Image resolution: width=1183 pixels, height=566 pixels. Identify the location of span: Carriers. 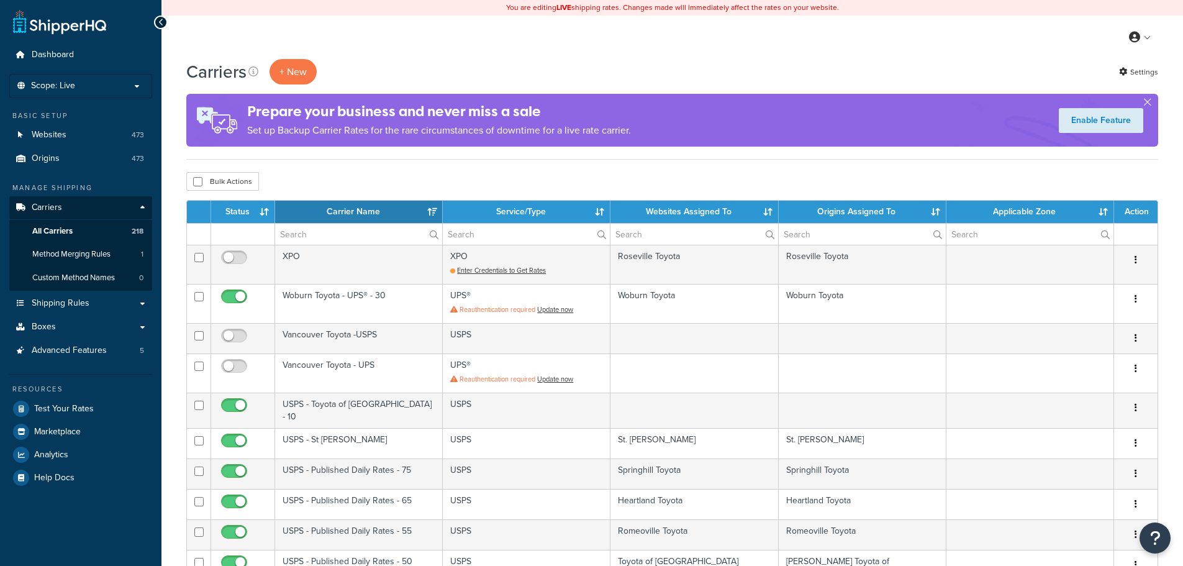
(47, 207).